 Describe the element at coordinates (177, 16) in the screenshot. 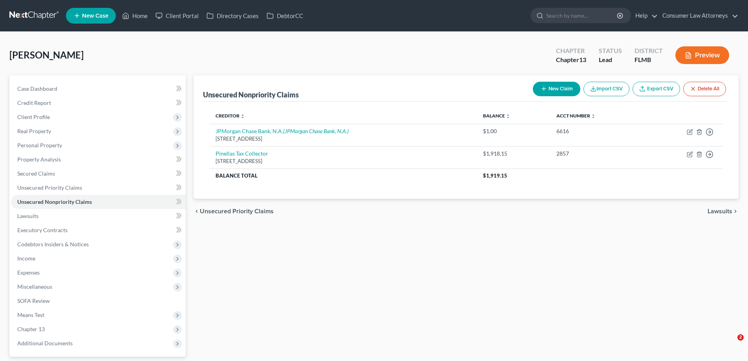

I see `a: Client Portal` at that location.